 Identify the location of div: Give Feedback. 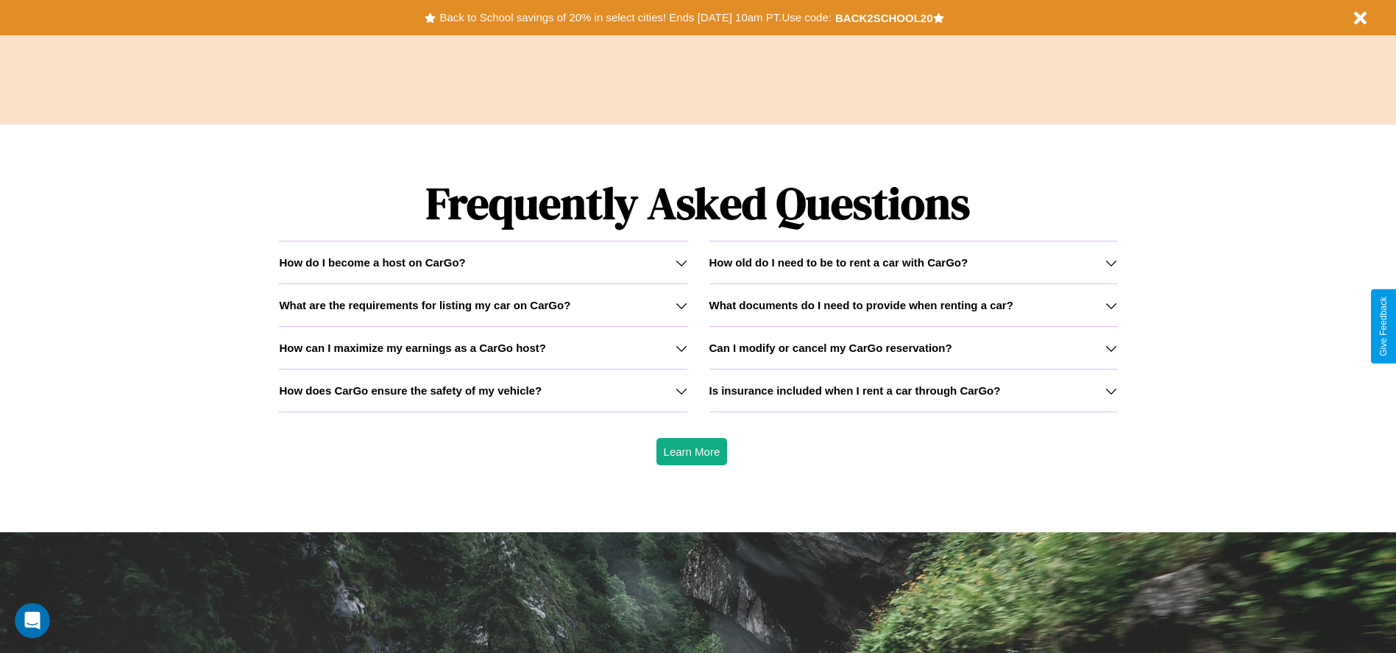
(1384, 326).